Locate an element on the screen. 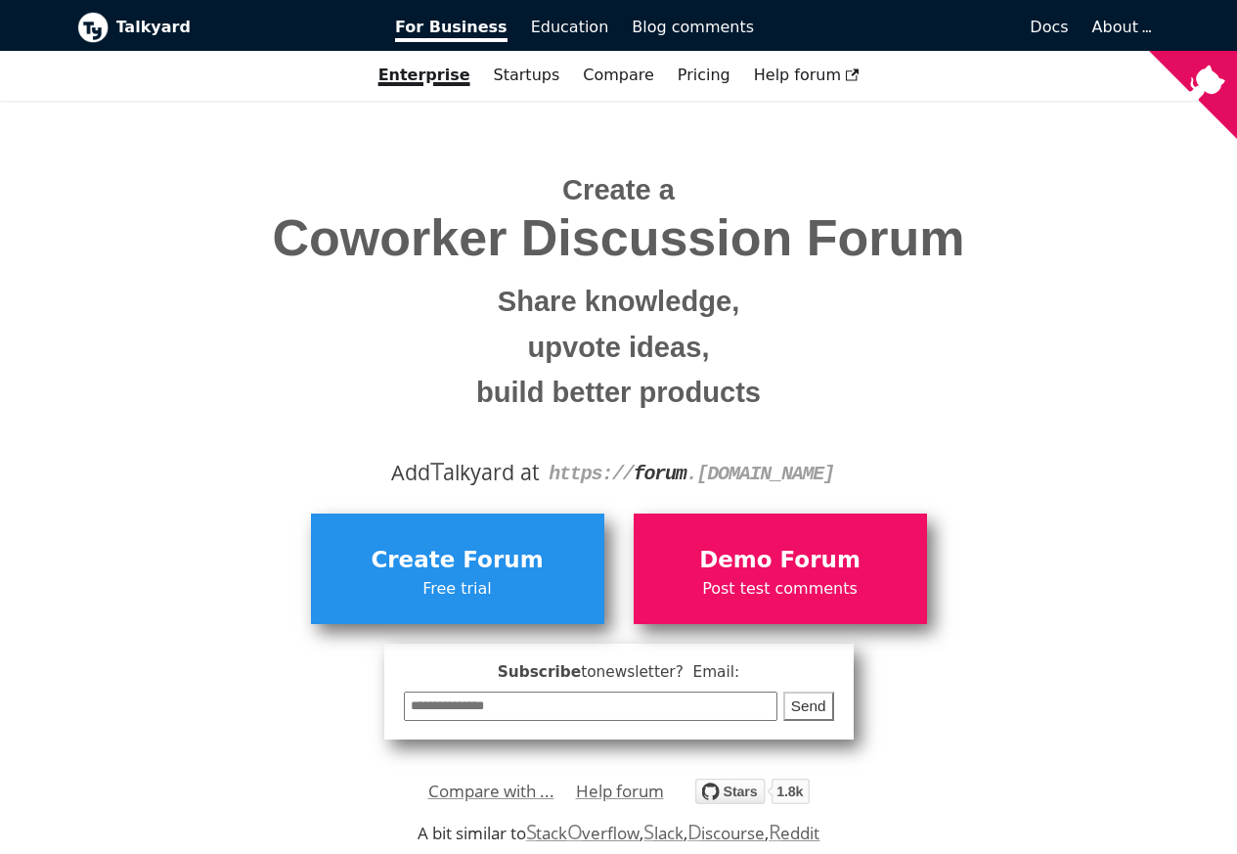 The height and width of the screenshot is (854, 1237). span: About is located at coordinates (1121, 26).